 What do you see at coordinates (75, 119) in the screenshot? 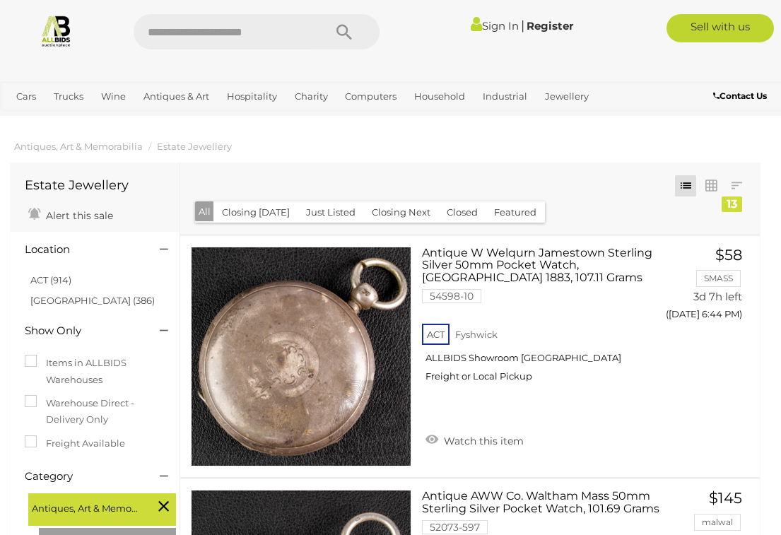
I see `a: Sports` at bounding box center [75, 119].